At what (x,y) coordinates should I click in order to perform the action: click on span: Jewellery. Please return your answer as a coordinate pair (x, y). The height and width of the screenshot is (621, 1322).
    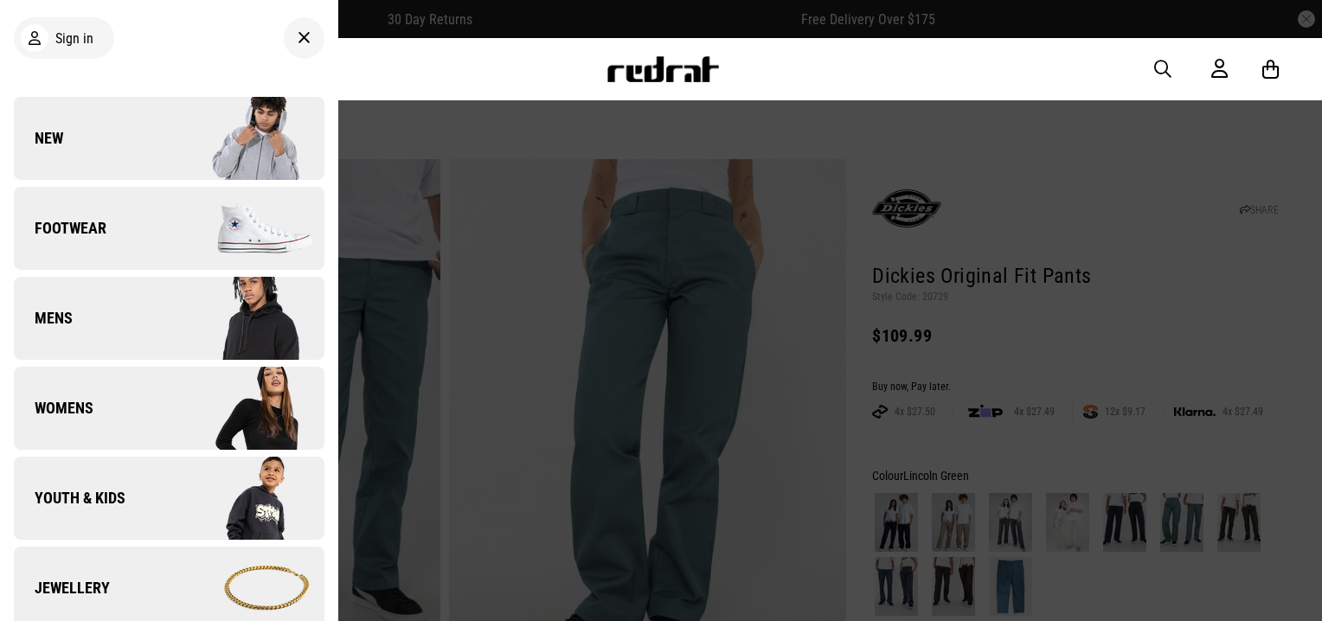
    Looking at the image, I should click on (61, 589).